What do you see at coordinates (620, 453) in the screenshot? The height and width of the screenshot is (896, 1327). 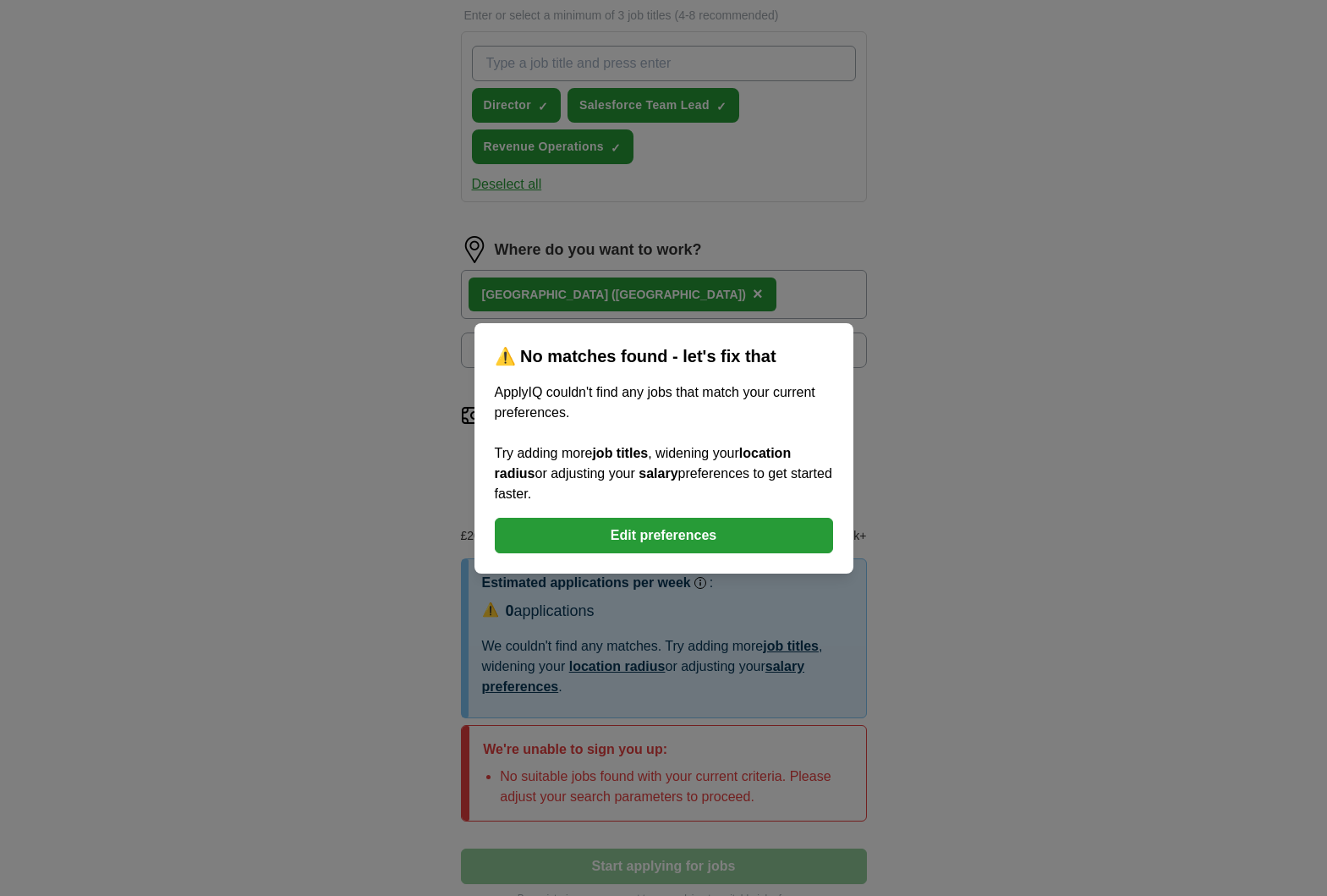 I see `b: job titles` at bounding box center [620, 453].